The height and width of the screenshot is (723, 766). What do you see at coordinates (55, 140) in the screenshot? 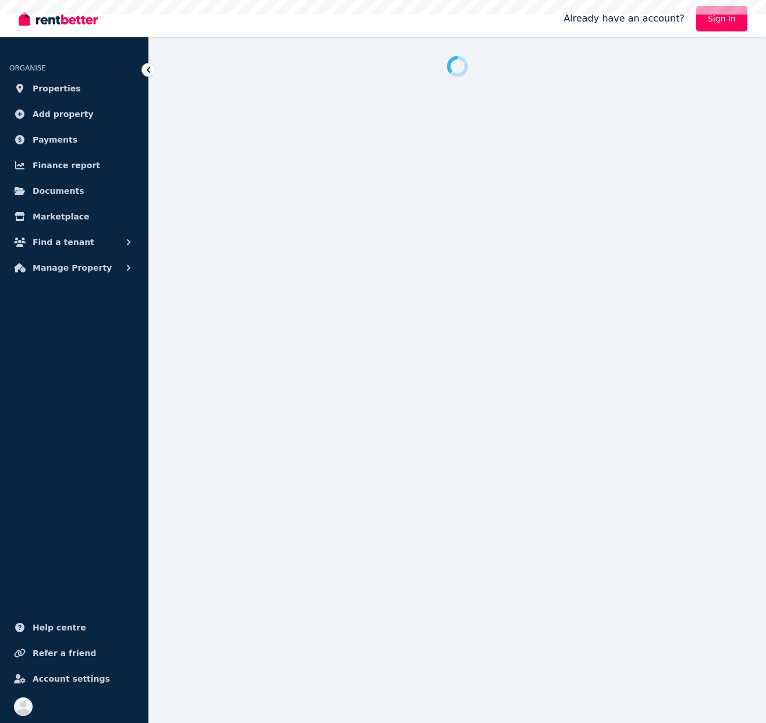
I see `span: Payments` at bounding box center [55, 140].